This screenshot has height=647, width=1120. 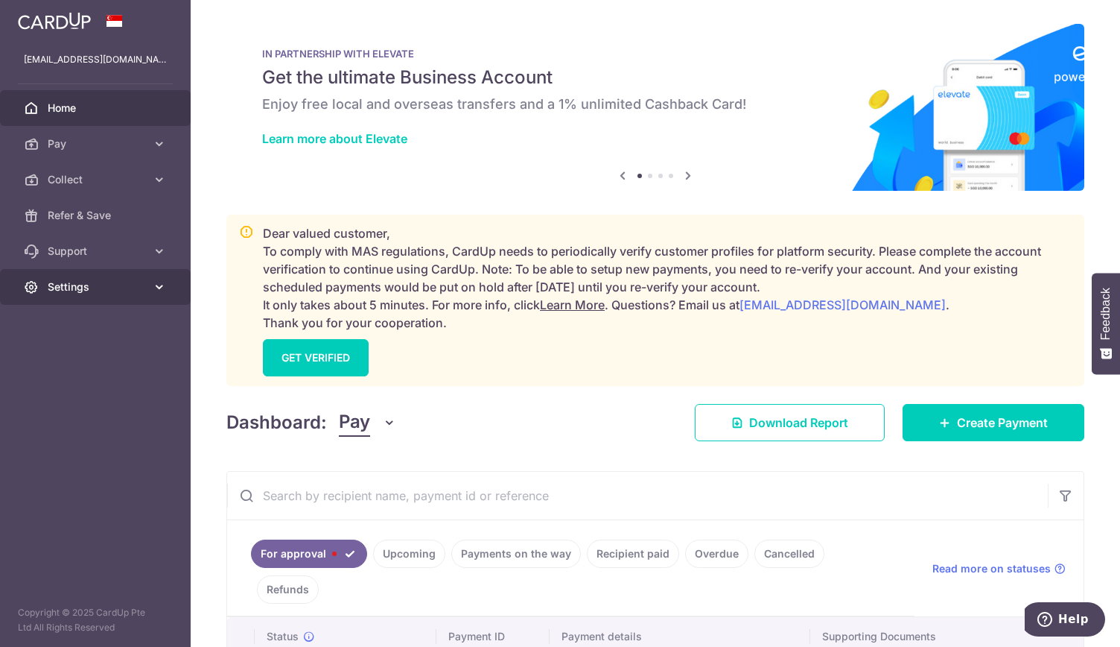 I want to click on a: GET VERIFIED, so click(x=316, y=358).